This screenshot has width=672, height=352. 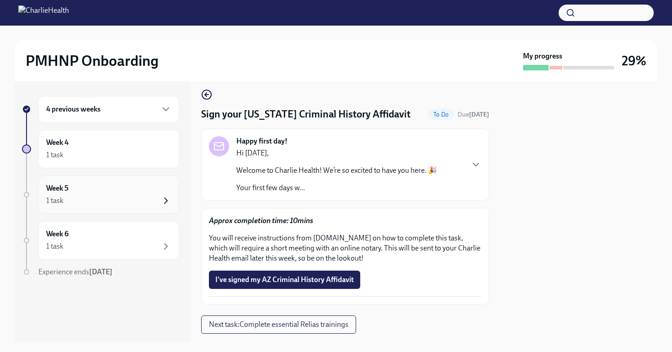 I want to click on p: Your first few days w..., so click(x=337, y=188).